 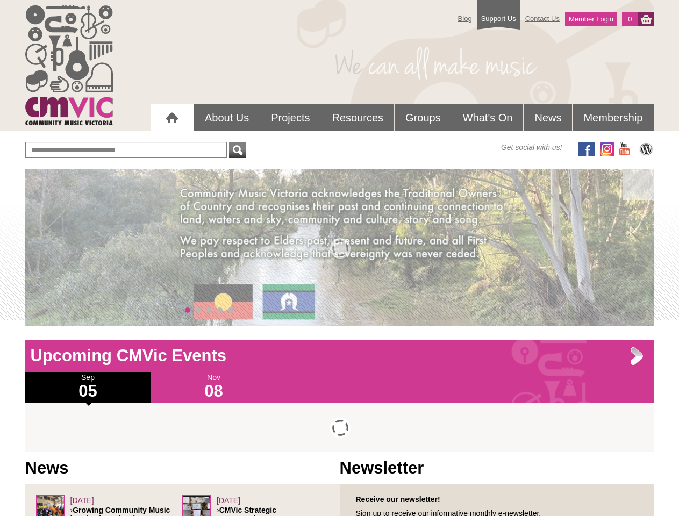 What do you see at coordinates (487, 118) in the screenshot?
I see `a: What's On` at bounding box center [487, 118].